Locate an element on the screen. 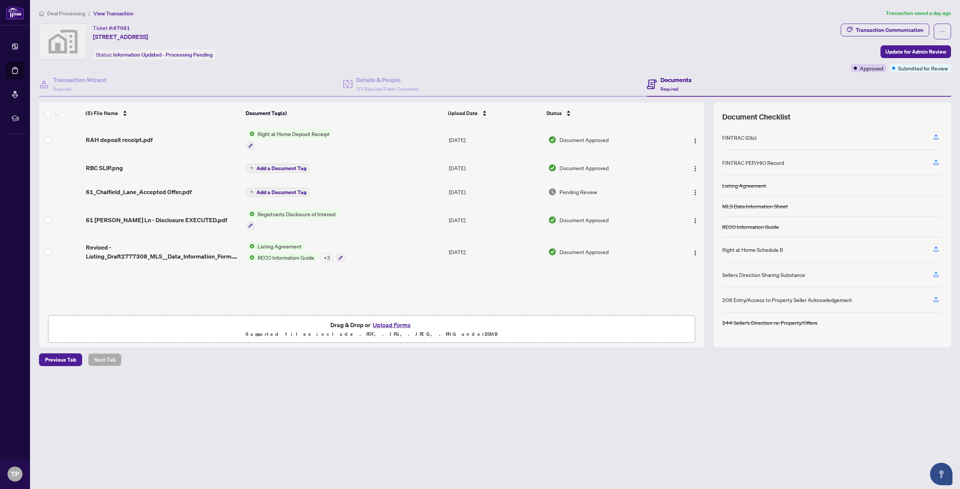 This screenshot has width=960, height=489. div: Listing Agreement is located at coordinates (744, 186).